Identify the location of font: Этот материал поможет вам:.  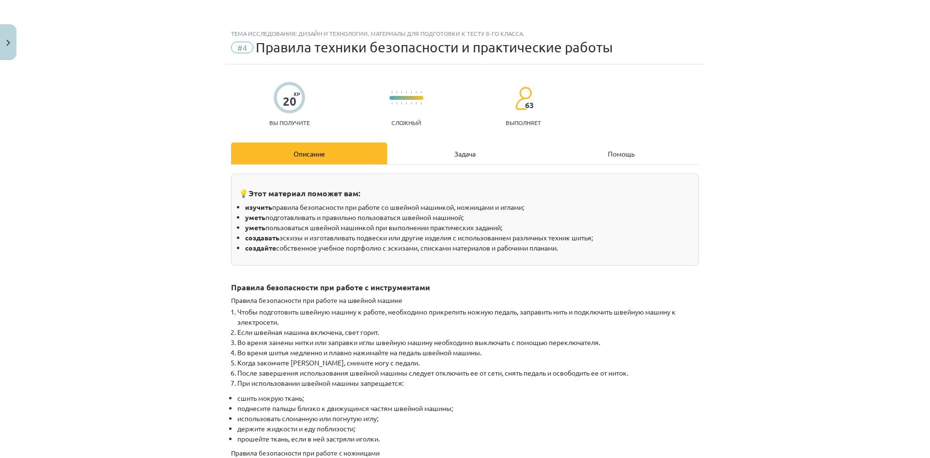
(304, 193).